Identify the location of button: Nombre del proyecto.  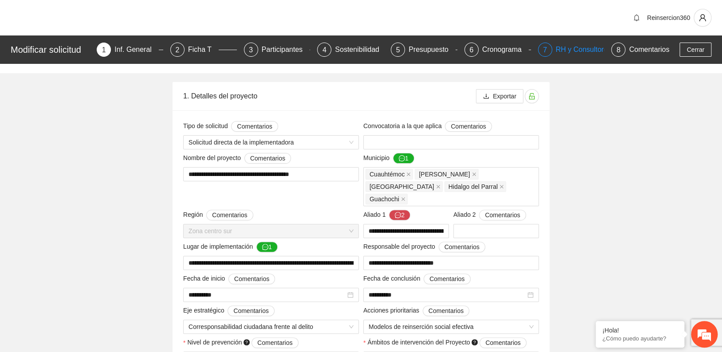
(267, 158).